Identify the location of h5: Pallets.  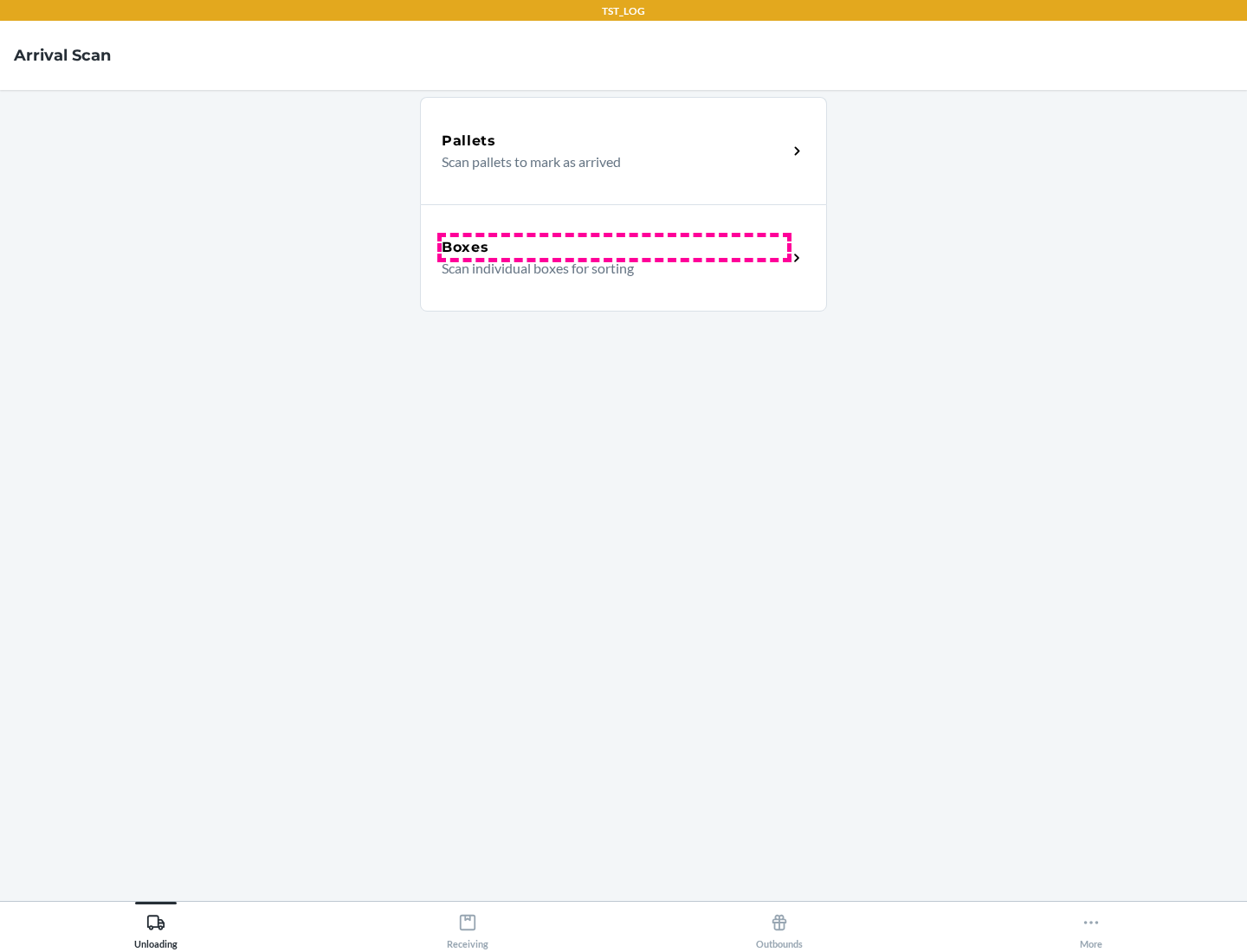
(469, 141).